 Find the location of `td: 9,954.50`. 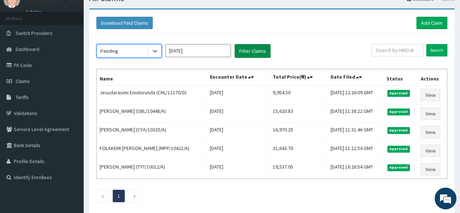

td: 9,954.50 is located at coordinates (298, 95).